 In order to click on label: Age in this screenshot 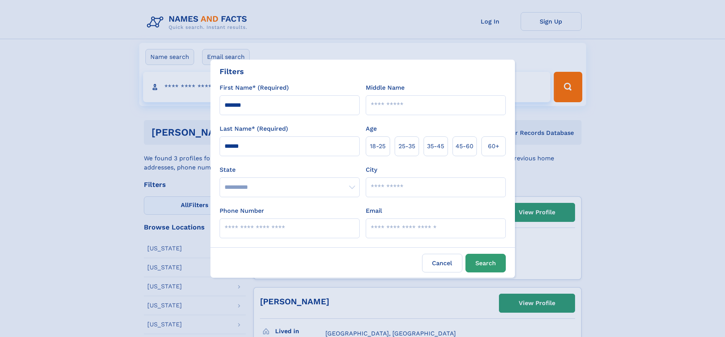, I will do `click(371, 129)`.